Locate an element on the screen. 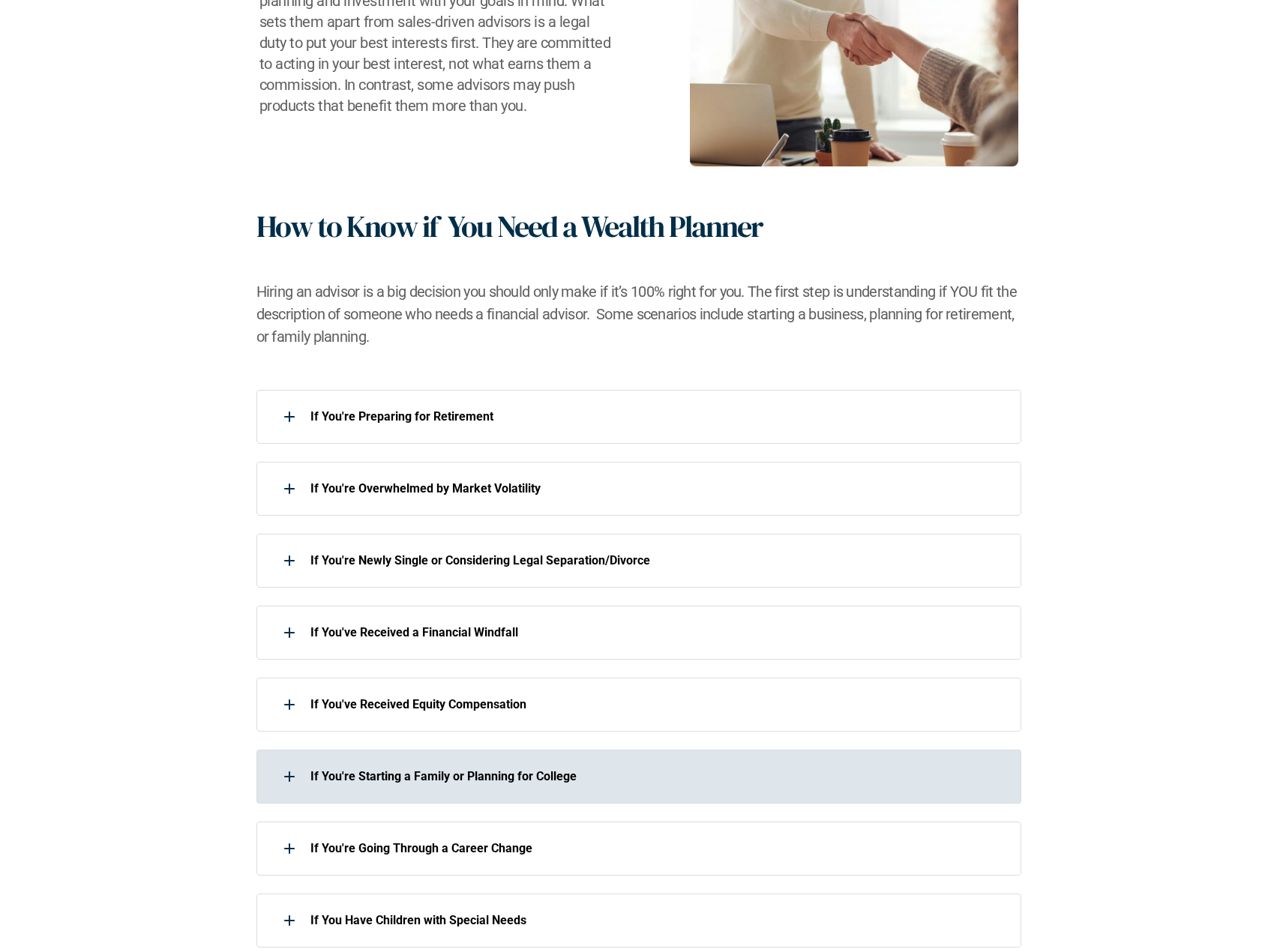 This screenshot has height=952, width=1277. p: If You're Starting a Family or Planning for College is located at coordinates (656, 776).